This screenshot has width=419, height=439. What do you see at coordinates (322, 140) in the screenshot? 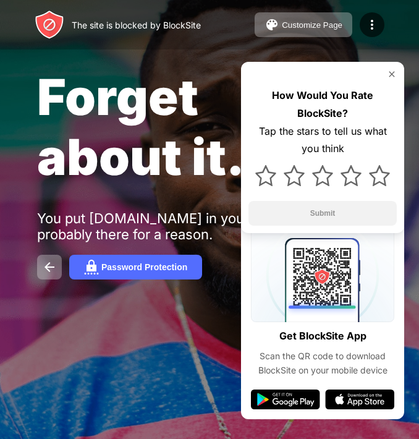
I see `div: Tap the stars to tell us what you think` at bounding box center [322, 140].